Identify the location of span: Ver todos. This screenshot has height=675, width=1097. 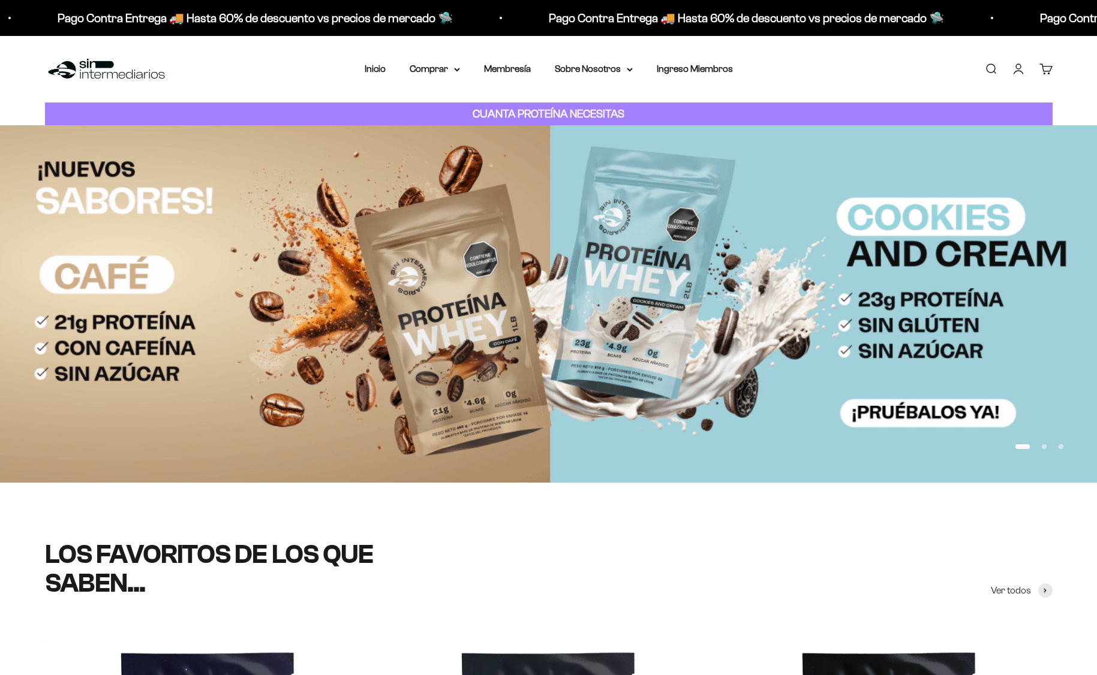
(1011, 591).